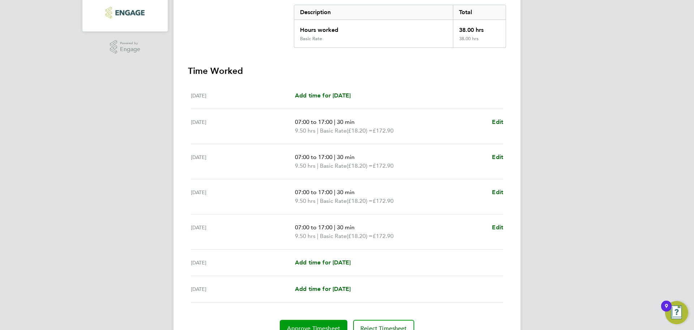 This screenshot has height=330, width=694. Describe the element at coordinates (374, 12) in the screenshot. I see `div: Description` at that location.